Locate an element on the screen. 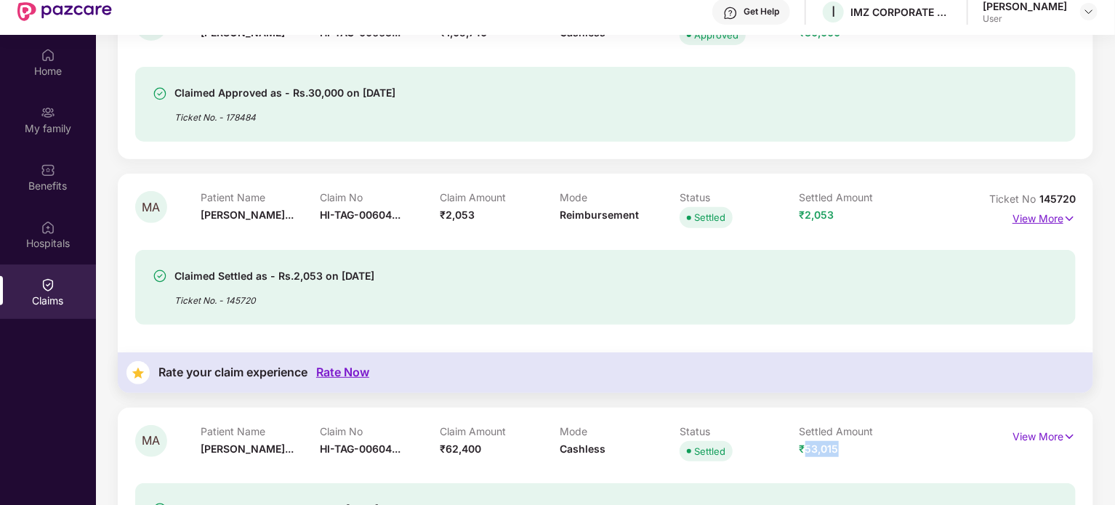 The image size is (1115, 505). div: Ticket No. - 145720 is located at coordinates (274, 296).